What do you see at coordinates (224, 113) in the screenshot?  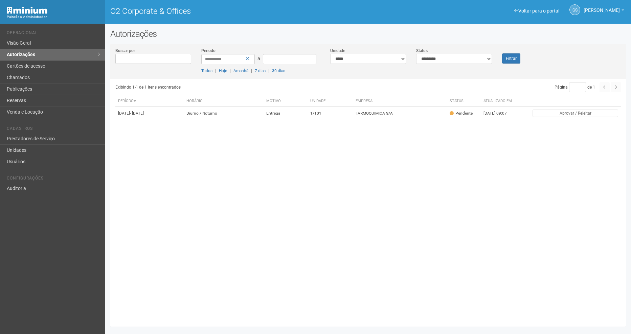 I see `td: Diurno / Noturno` at bounding box center [224, 113].